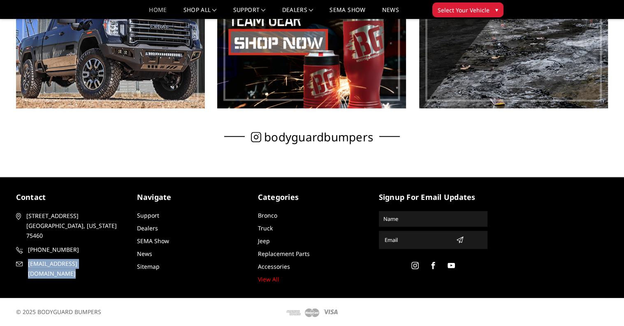 Image resolution: width=624 pixels, height=326 pixels. Describe the element at coordinates (266, 228) in the screenshot. I see `a: Truck` at that location.